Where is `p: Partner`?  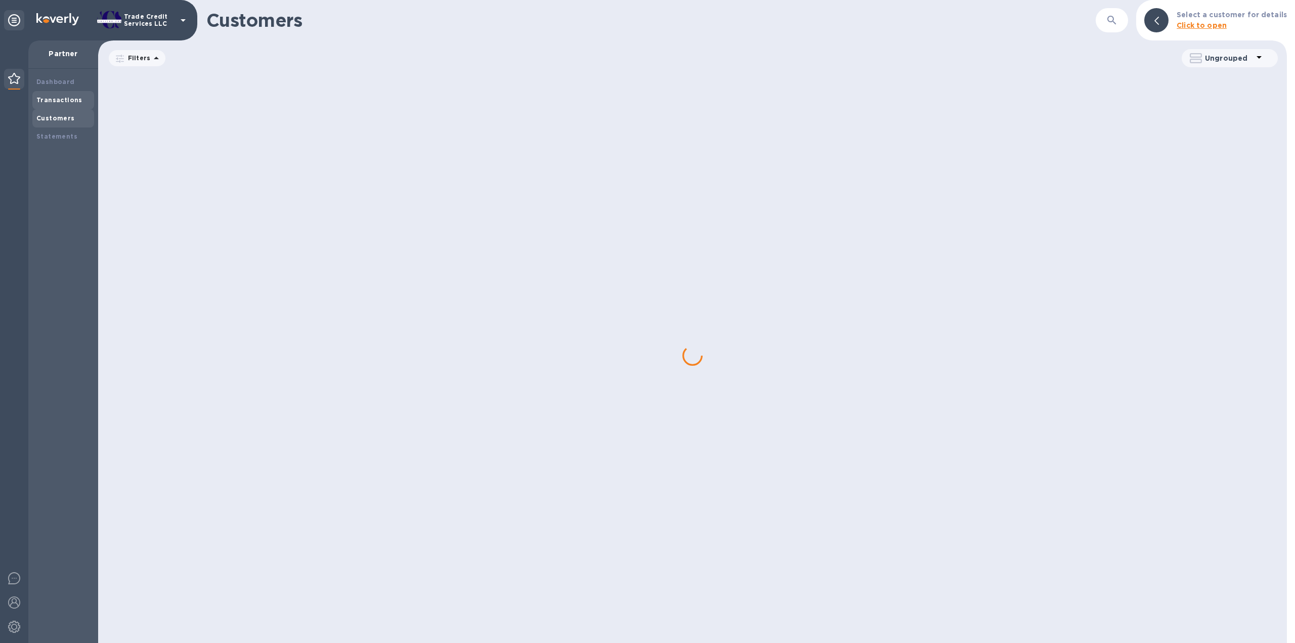
p: Partner is located at coordinates (63, 54).